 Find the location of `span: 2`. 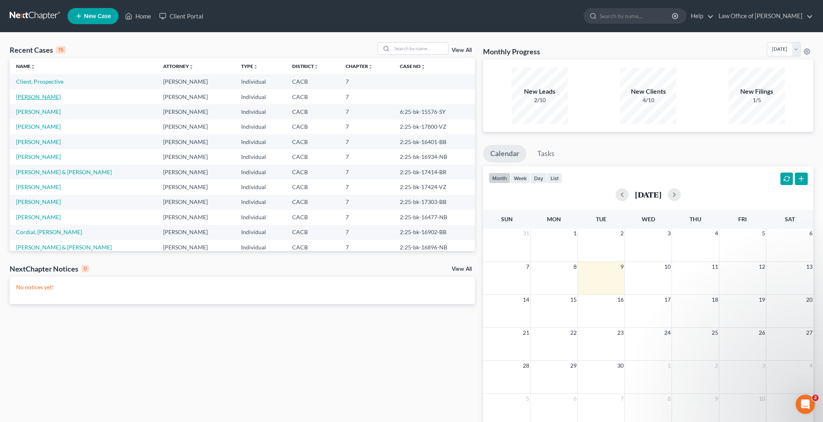

span: 2 is located at coordinates (622, 233).